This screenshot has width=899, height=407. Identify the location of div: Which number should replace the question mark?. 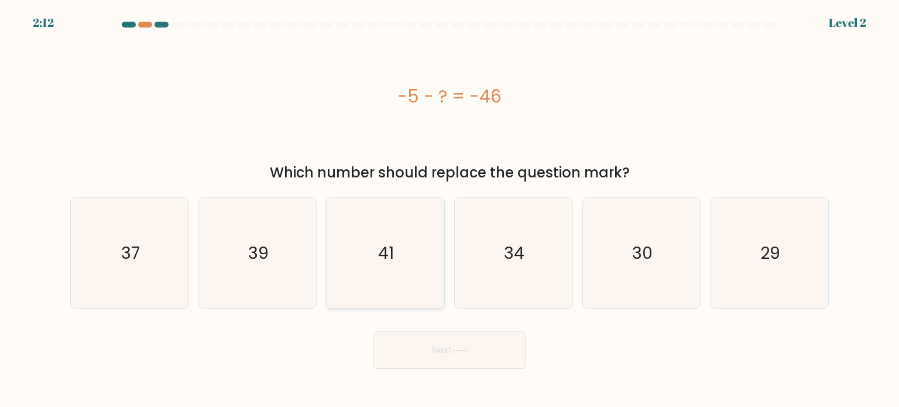
(449, 173).